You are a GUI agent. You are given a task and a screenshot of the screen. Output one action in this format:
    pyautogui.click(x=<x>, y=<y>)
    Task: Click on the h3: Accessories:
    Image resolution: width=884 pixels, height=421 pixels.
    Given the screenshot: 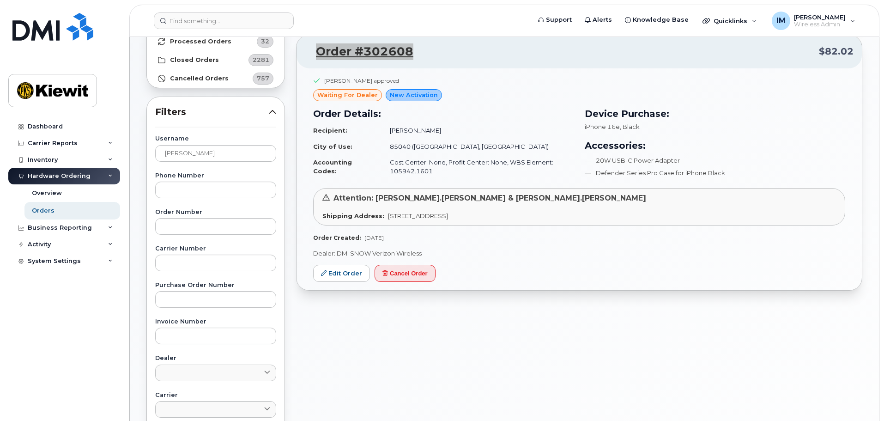 What is the action you would take?
    pyautogui.click(x=715, y=145)
    